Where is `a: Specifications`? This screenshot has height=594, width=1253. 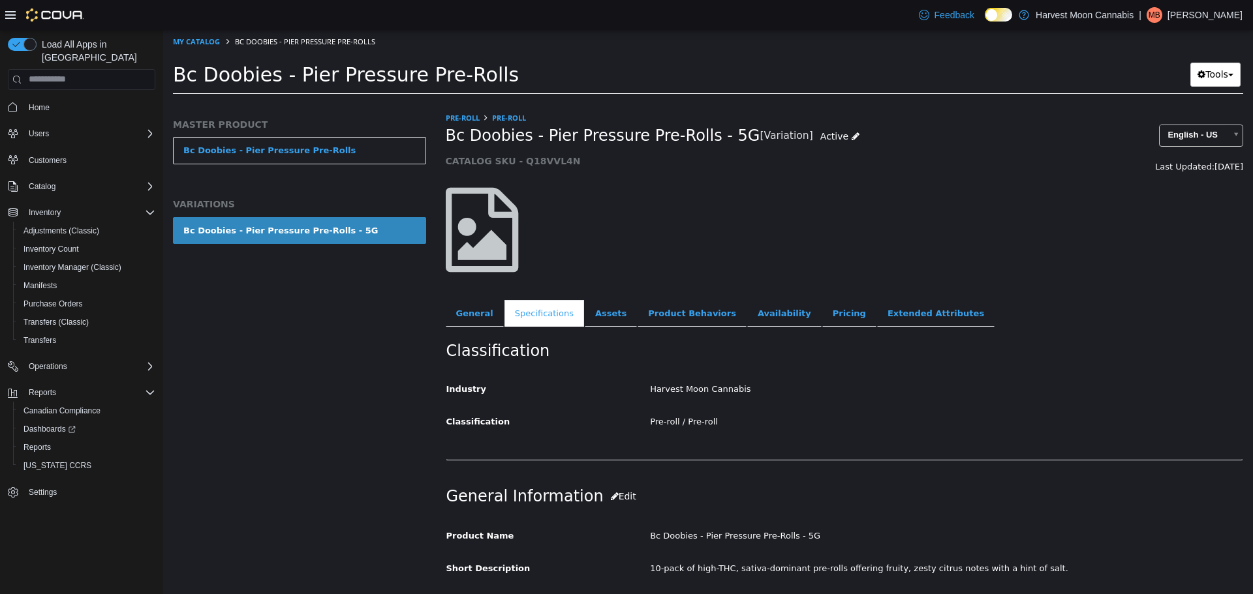
a: Specifications is located at coordinates (381, 284).